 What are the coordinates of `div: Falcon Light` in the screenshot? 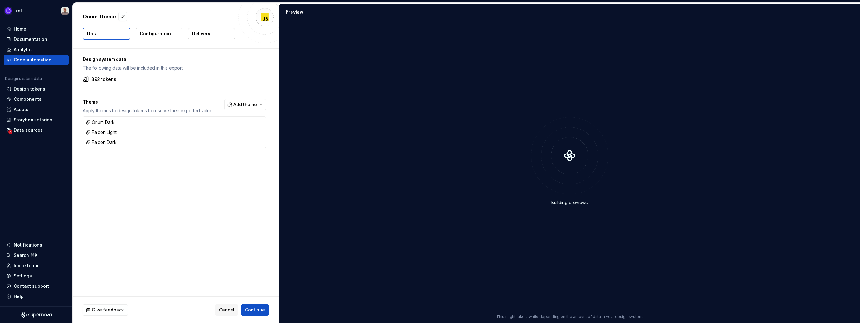 It's located at (101, 132).